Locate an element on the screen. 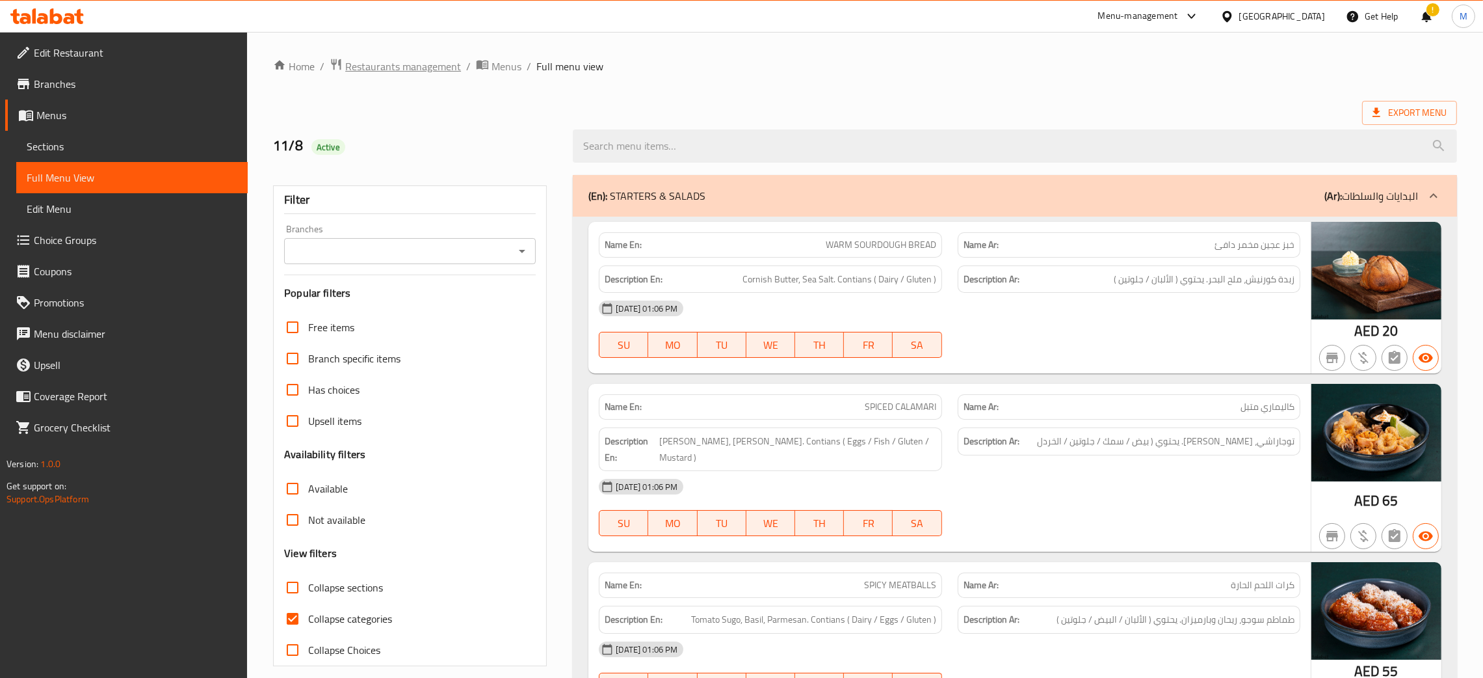 This screenshot has height=678, width=1483. span: Choice Groups is located at coordinates (135, 240).